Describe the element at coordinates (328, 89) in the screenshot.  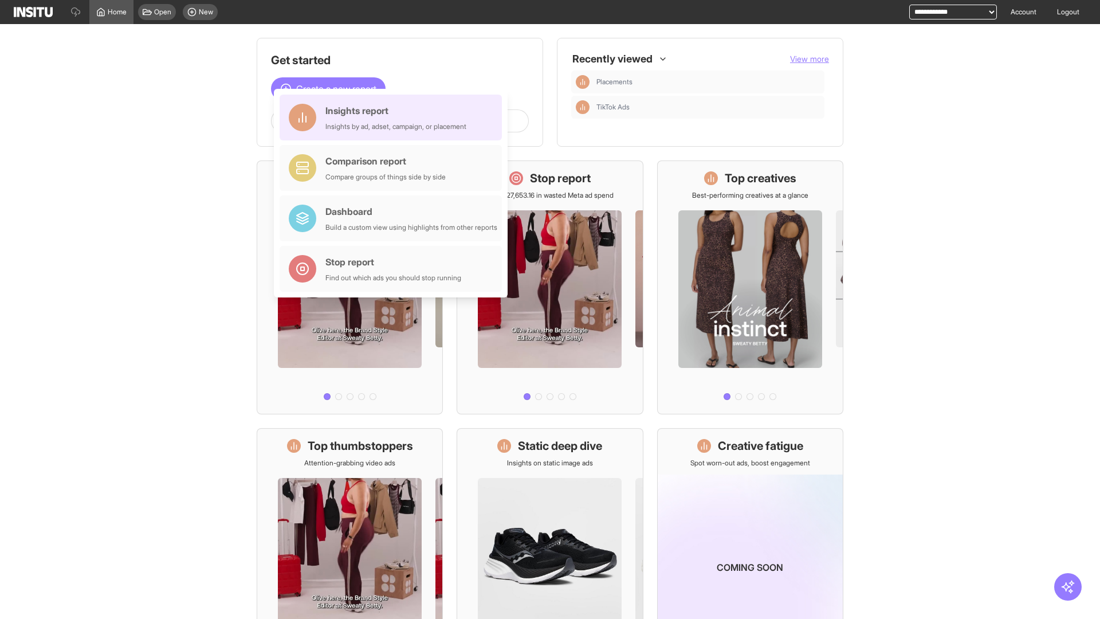
I see `button: Create a new report` at that location.